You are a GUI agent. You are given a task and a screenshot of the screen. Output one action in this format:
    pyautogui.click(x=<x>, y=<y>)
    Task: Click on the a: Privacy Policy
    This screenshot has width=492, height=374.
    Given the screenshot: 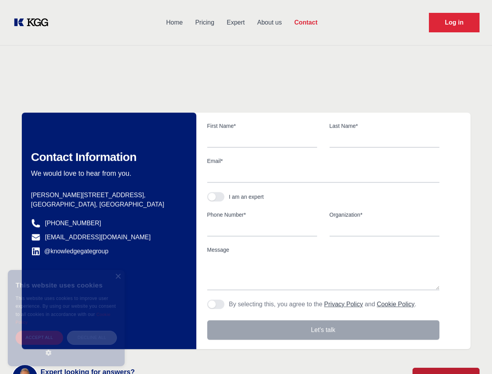 What is the action you would take?
    pyautogui.click(x=344, y=304)
    